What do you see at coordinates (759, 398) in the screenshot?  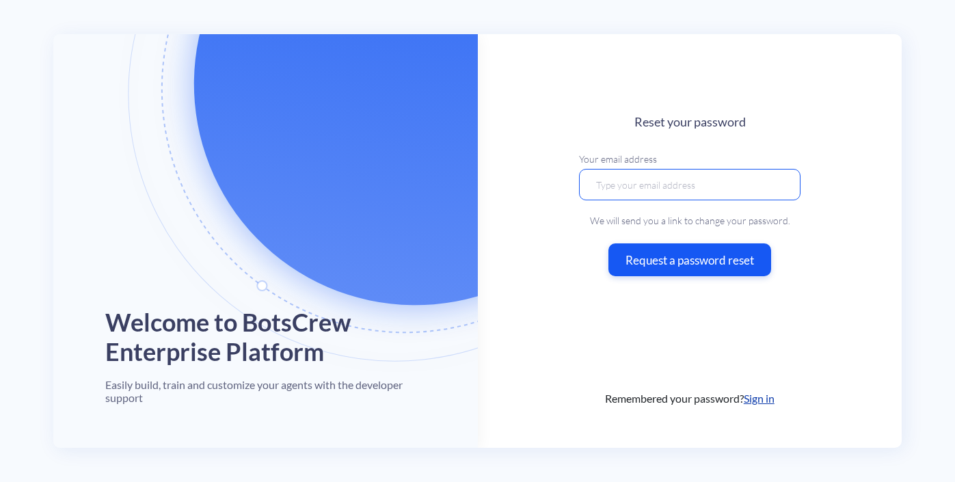 I see `a: Sign in` at bounding box center [759, 398].